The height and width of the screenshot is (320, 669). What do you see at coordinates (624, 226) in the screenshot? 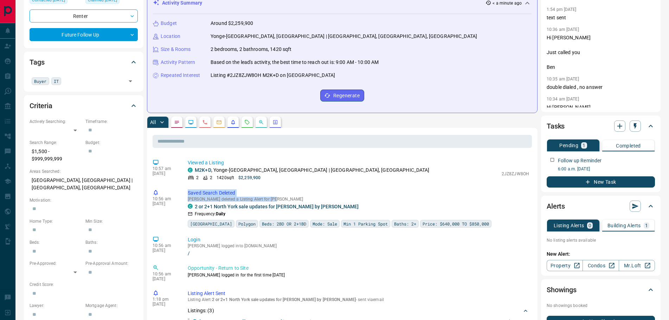
I see `p: Building Alerts` at bounding box center [624, 226].